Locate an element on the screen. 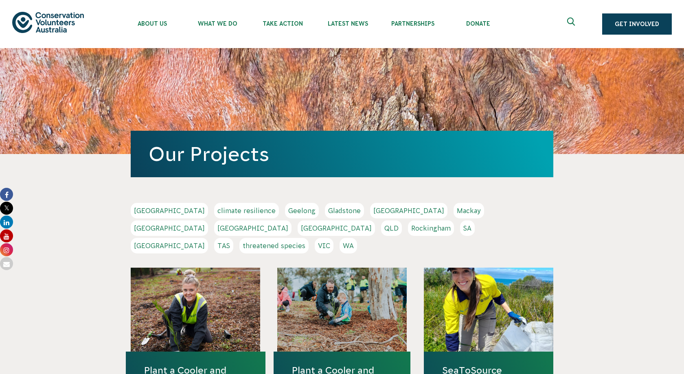  a: TAS is located at coordinates (224, 245).